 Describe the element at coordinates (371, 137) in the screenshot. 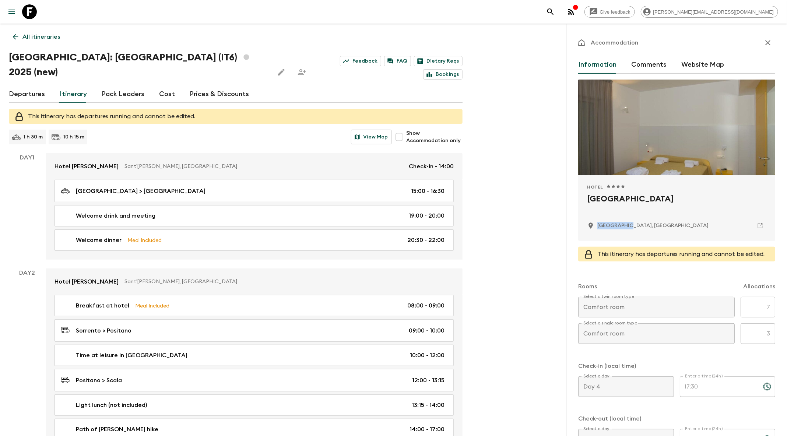

I see `button: View Map` at that location.